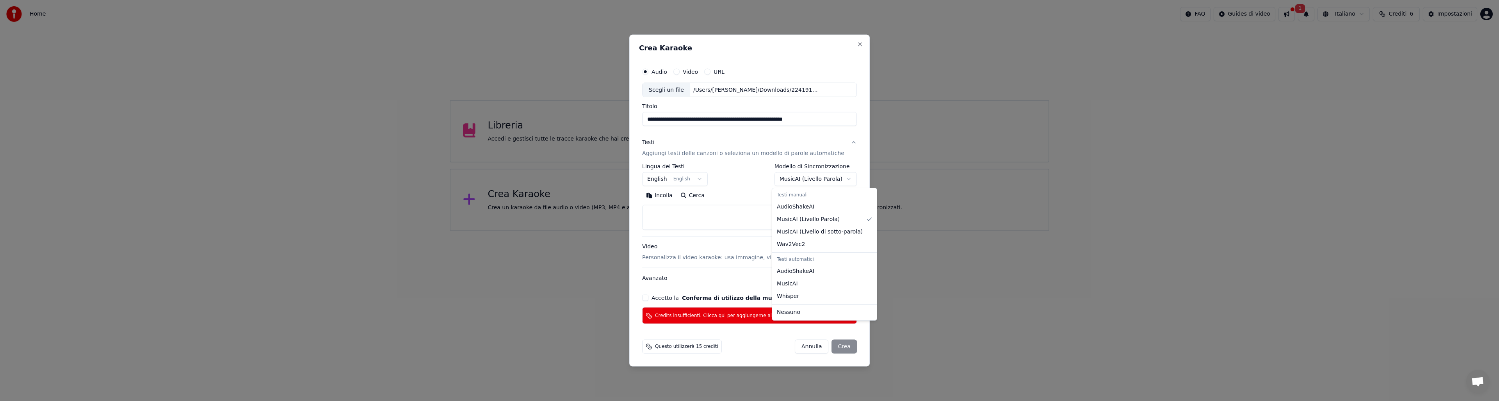 This screenshot has height=401, width=1499. What do you see at coordinates (788, 312) in the screenshot?
I see `span: Nessuno` at bounding box center [788, 312].